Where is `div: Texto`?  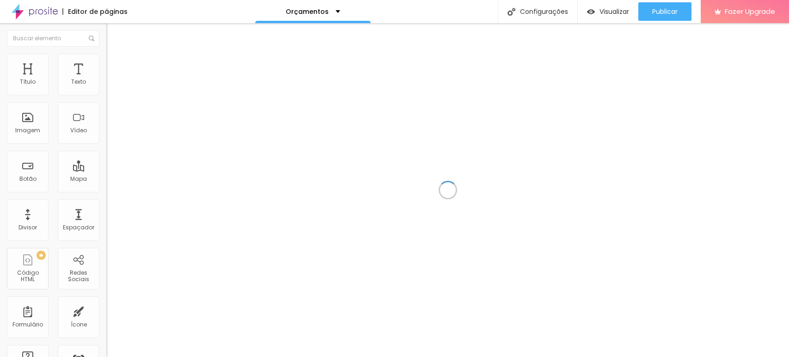 div: Texto is located at coordinates (79, 82).